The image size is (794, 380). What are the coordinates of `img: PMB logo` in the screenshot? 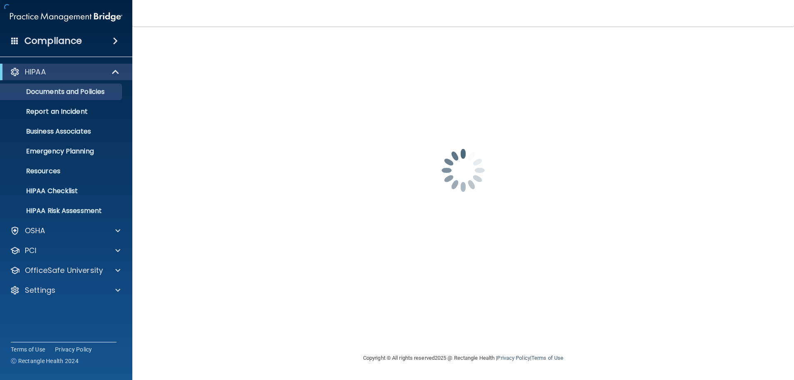 It's located at (66, 17).